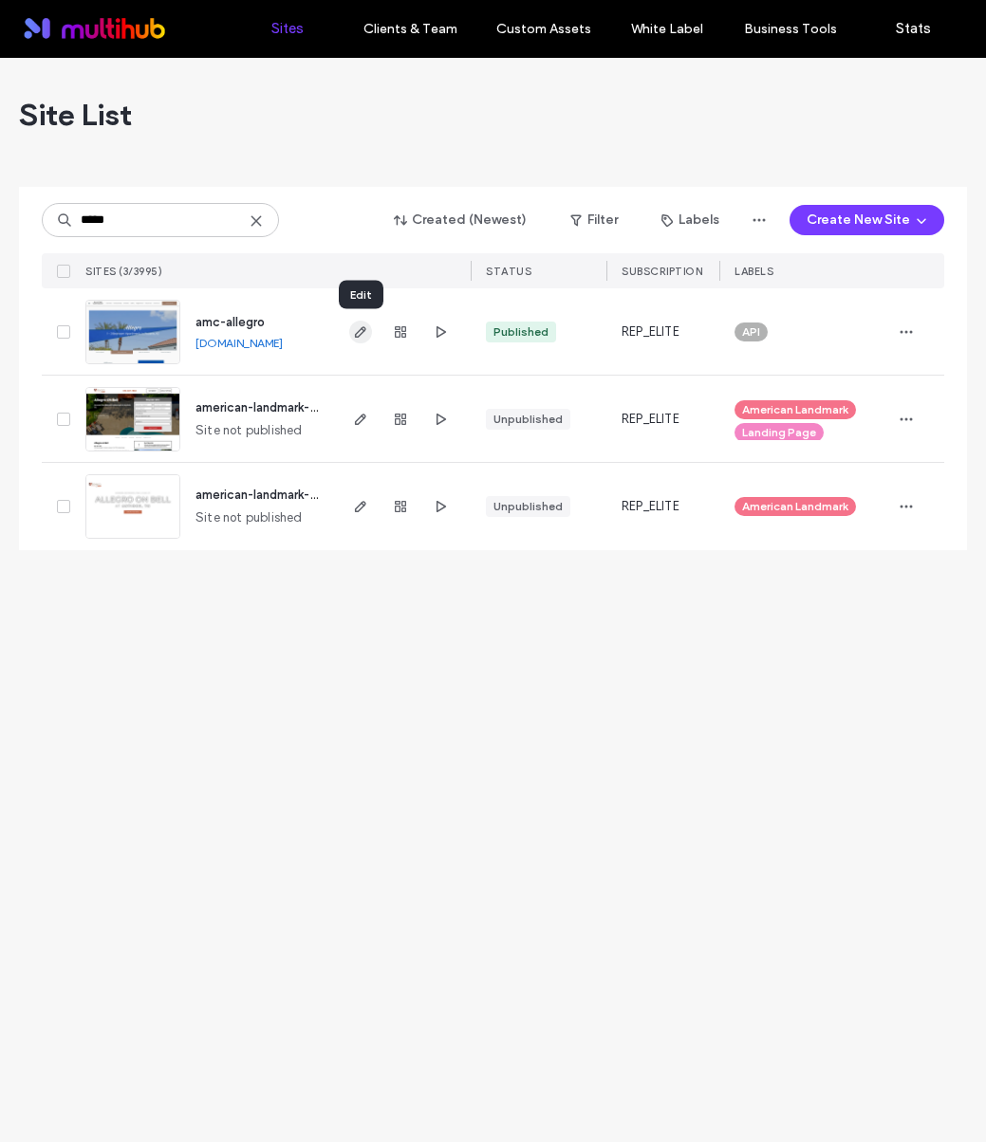 The width and height of the screenshot is (986, 1142). What do you see at coordinates (753, 271) in the screenshot?
I see `span: LABELS` at bounding box center [753, 271].